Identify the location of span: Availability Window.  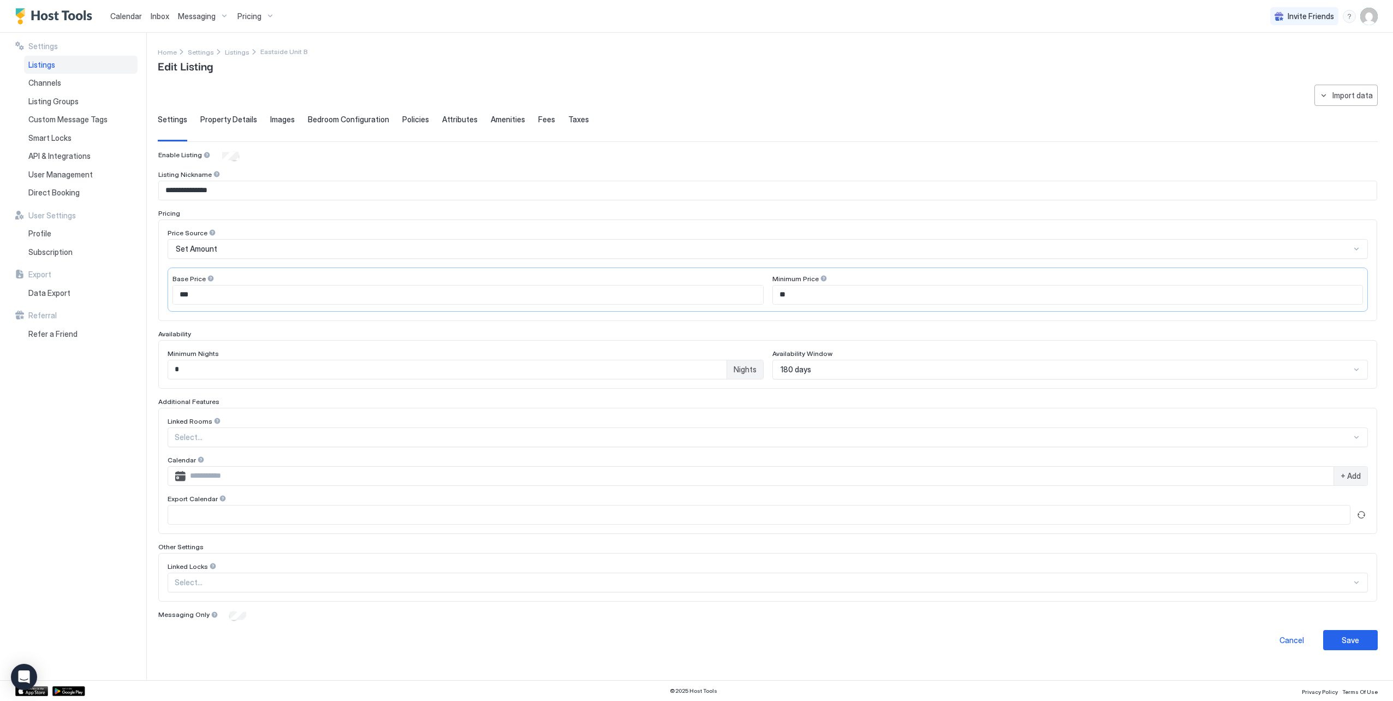
(802, 353).